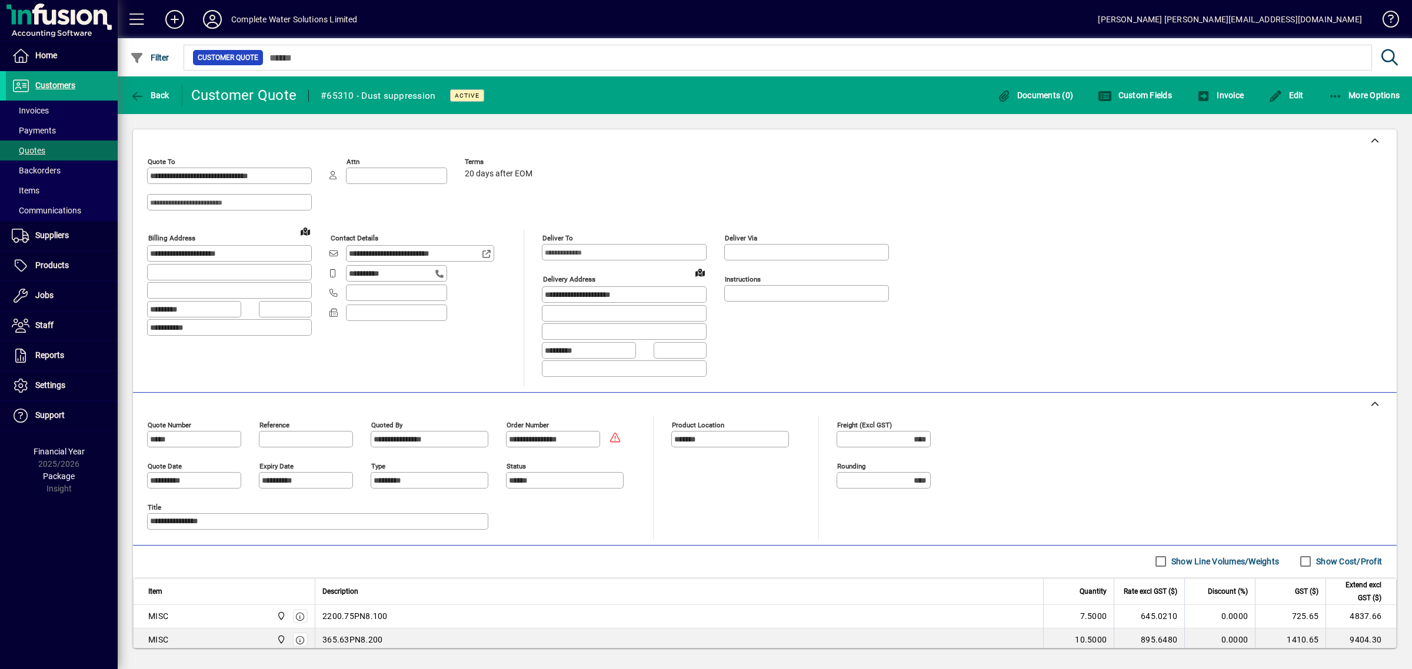 The image size is (1412, 669). Describe the element at coordinates (1093, 592) in the screenshot. I see `span: Quantity` at that location.